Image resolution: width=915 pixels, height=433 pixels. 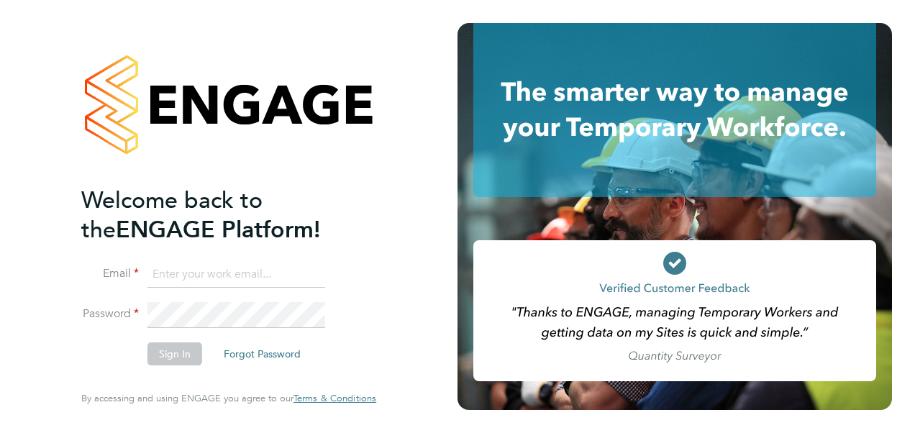 What do you see at coordinates (110, 314) in the screenshot?
I see `label: Password` at bounding box center [110, 314].